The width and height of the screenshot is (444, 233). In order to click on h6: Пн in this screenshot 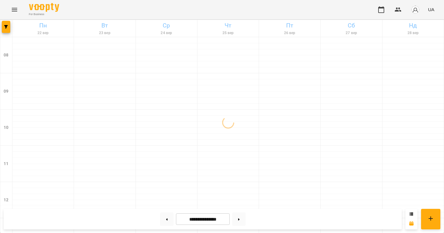, I will do `click(43, 25)`.